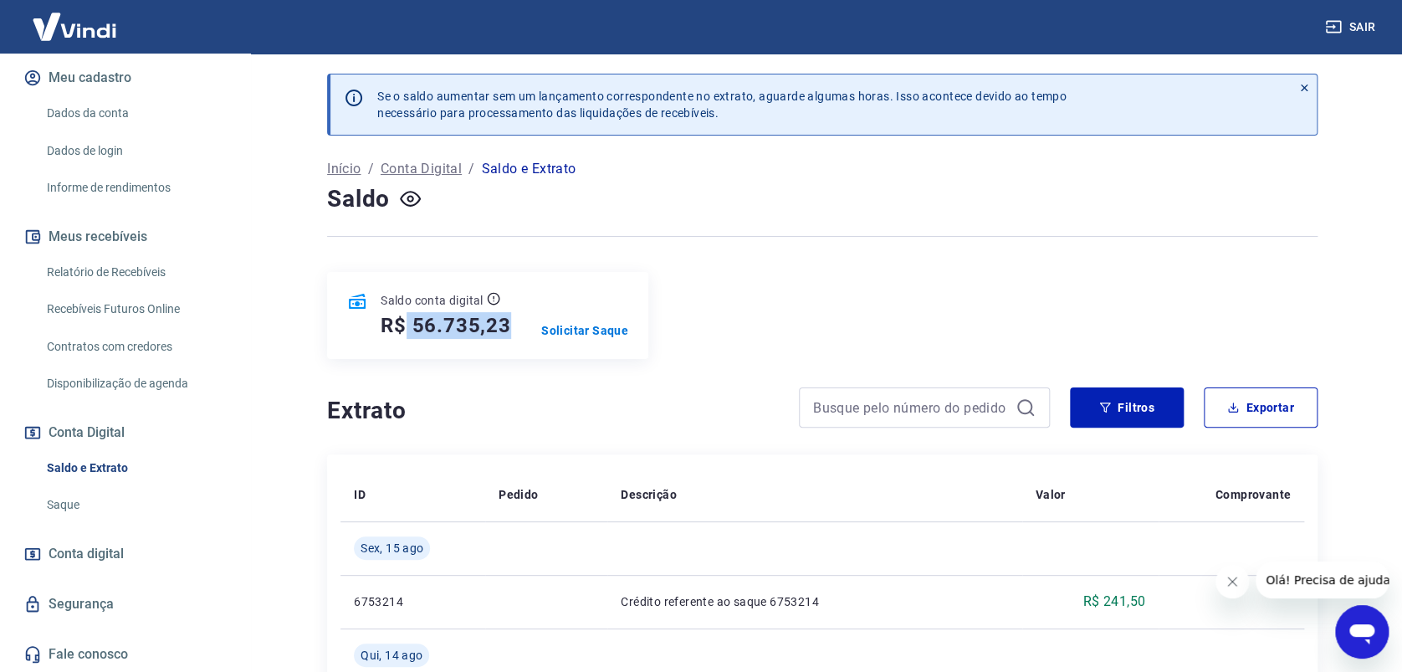 This screenshot has width=1402, height=672. I want to click on p: Saldo conta digital, so click(432, 300).